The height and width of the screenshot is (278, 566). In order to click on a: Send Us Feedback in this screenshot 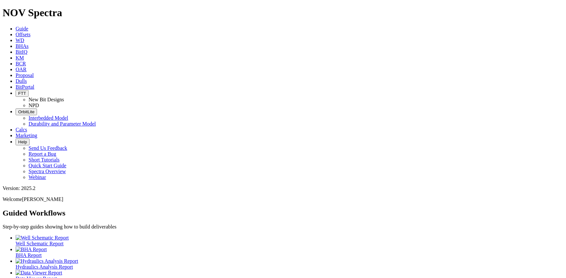, I will do `click(48, 148)`.